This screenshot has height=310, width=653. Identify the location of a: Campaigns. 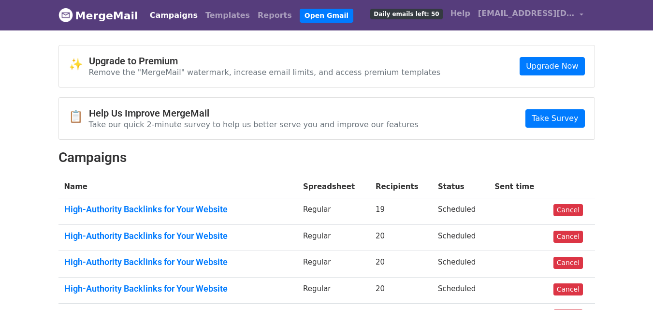
(174, 15).